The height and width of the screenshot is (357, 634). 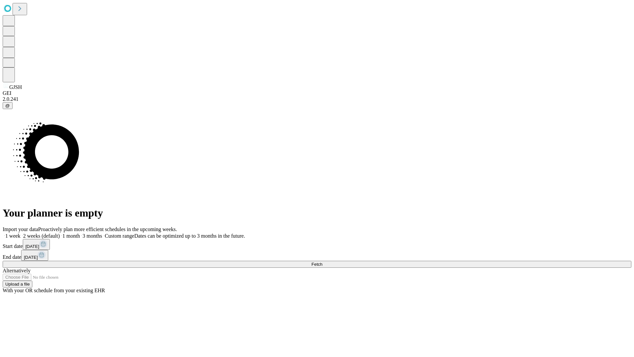 What do you see at coordinates (16, 87) in the screenshot?
I see `span: GJSH` at bounding box center [16, 87].